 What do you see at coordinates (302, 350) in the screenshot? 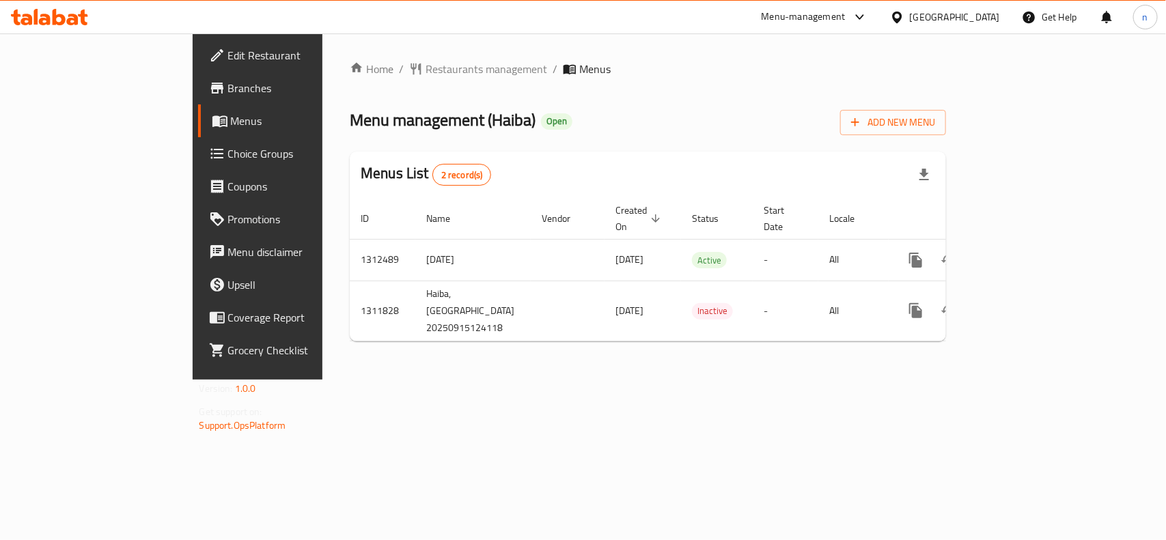
I see `span: Grocery Checklist` at bounding box center [302, 350].